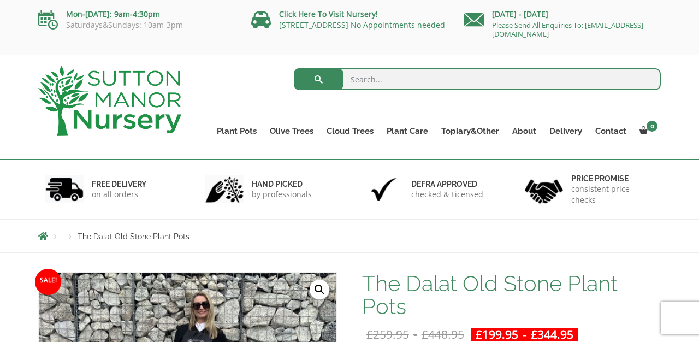  Describe the element at coordinates (282, 184) in the screenshot. I see `h6: hand picked` at that location.